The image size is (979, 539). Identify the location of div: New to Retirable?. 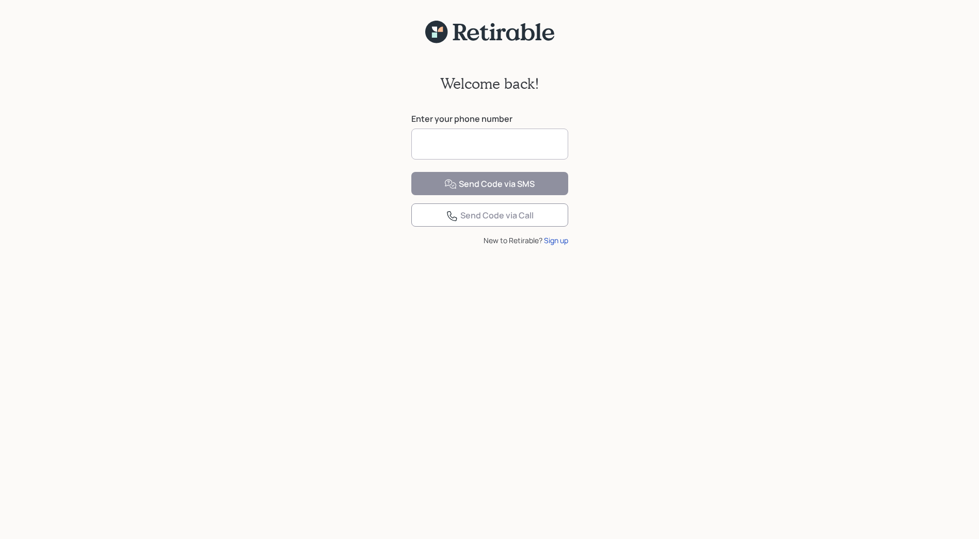
(490, 240).